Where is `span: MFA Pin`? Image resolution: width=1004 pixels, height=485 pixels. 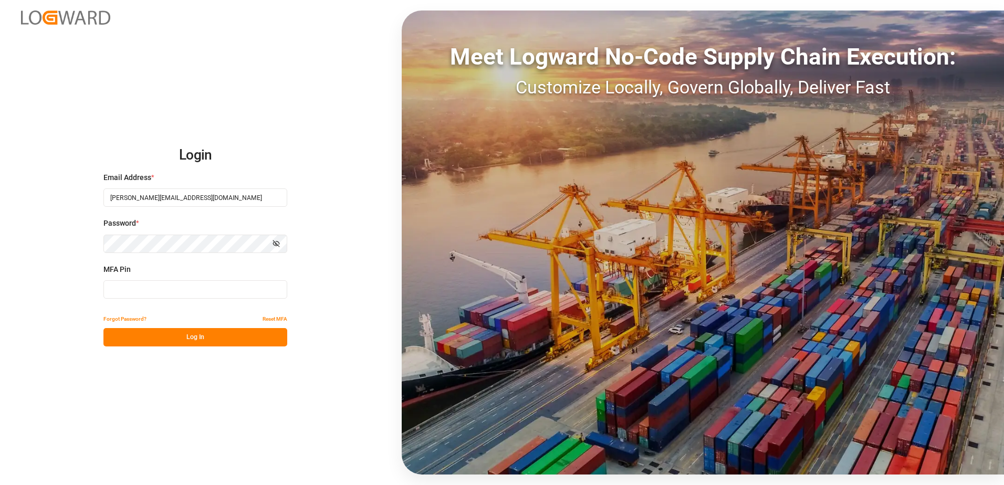
span: MFA Pin is located at coordinates (117, 269).